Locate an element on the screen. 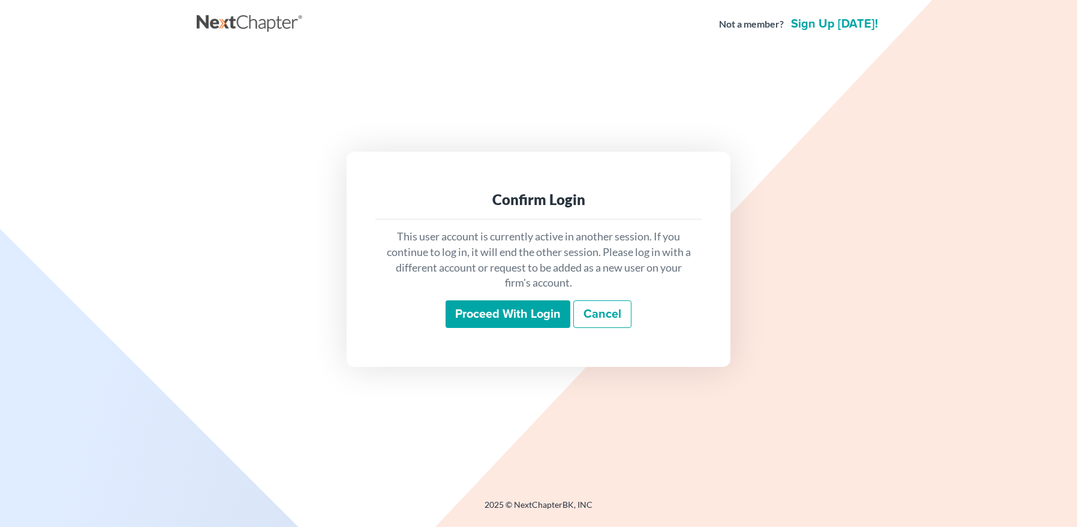 The width and height of the screenshot is (1077, 527). div: 2025 © NextChapterBK, INC is located at coordinates (538, 510).